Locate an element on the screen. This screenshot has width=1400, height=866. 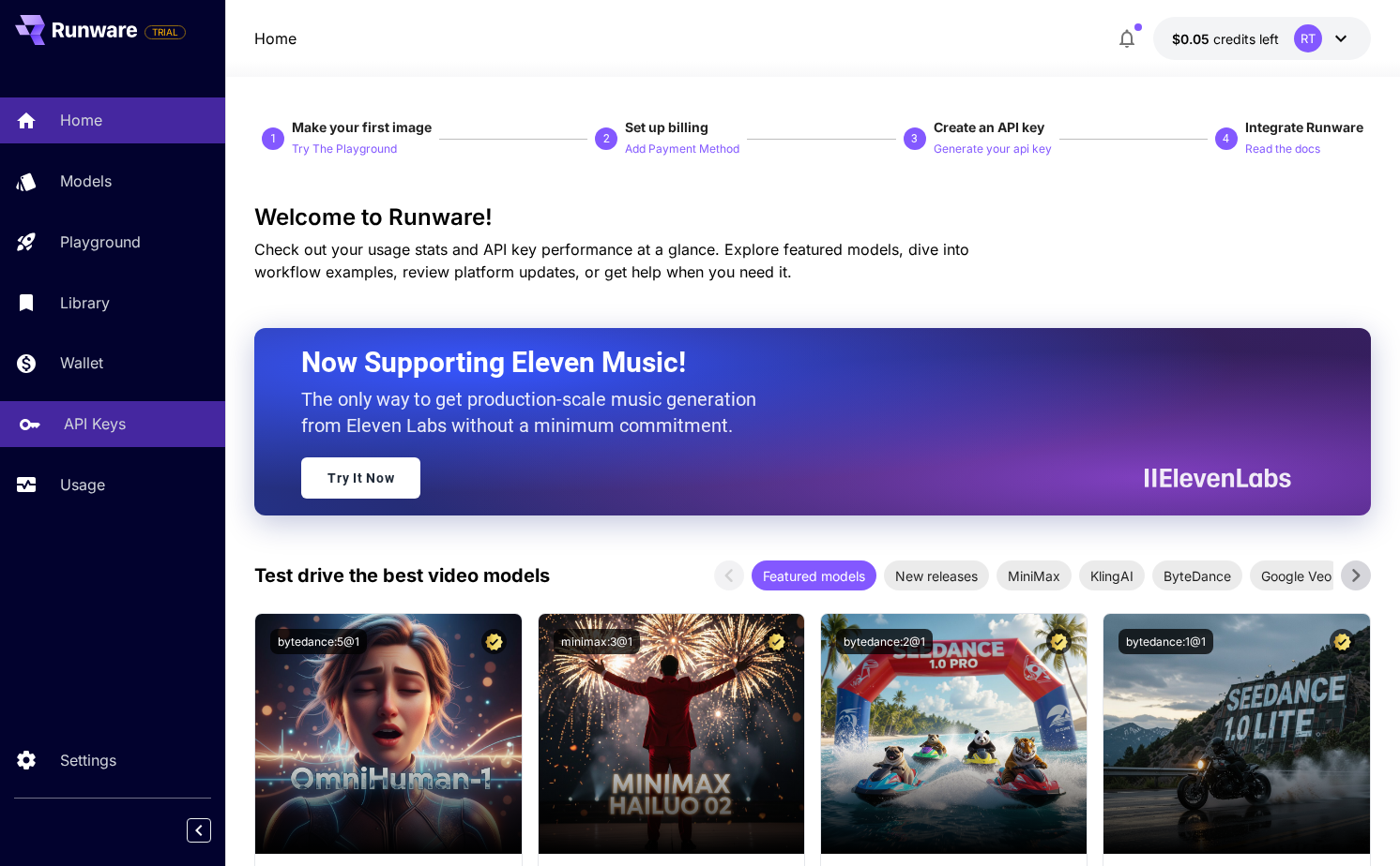
span: ByteDance is located at coordinates (1197, 576).